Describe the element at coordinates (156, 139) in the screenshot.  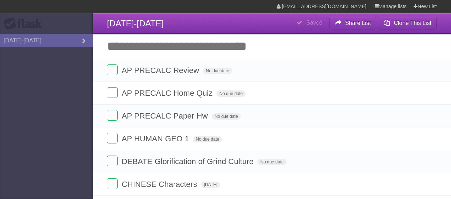
I see `span: AP HUMAN GEO 1` at that location.